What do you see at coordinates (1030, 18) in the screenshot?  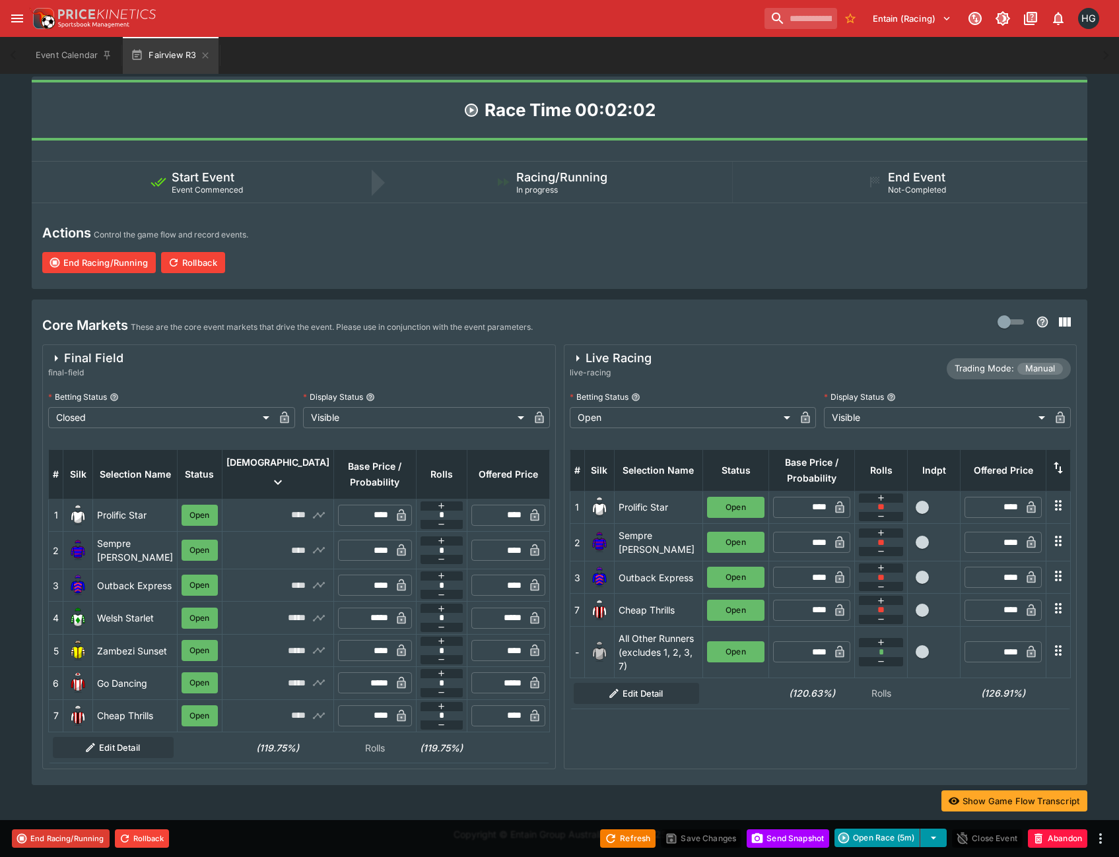 I see `button: Documentation` at bounding box center [1030, 18].